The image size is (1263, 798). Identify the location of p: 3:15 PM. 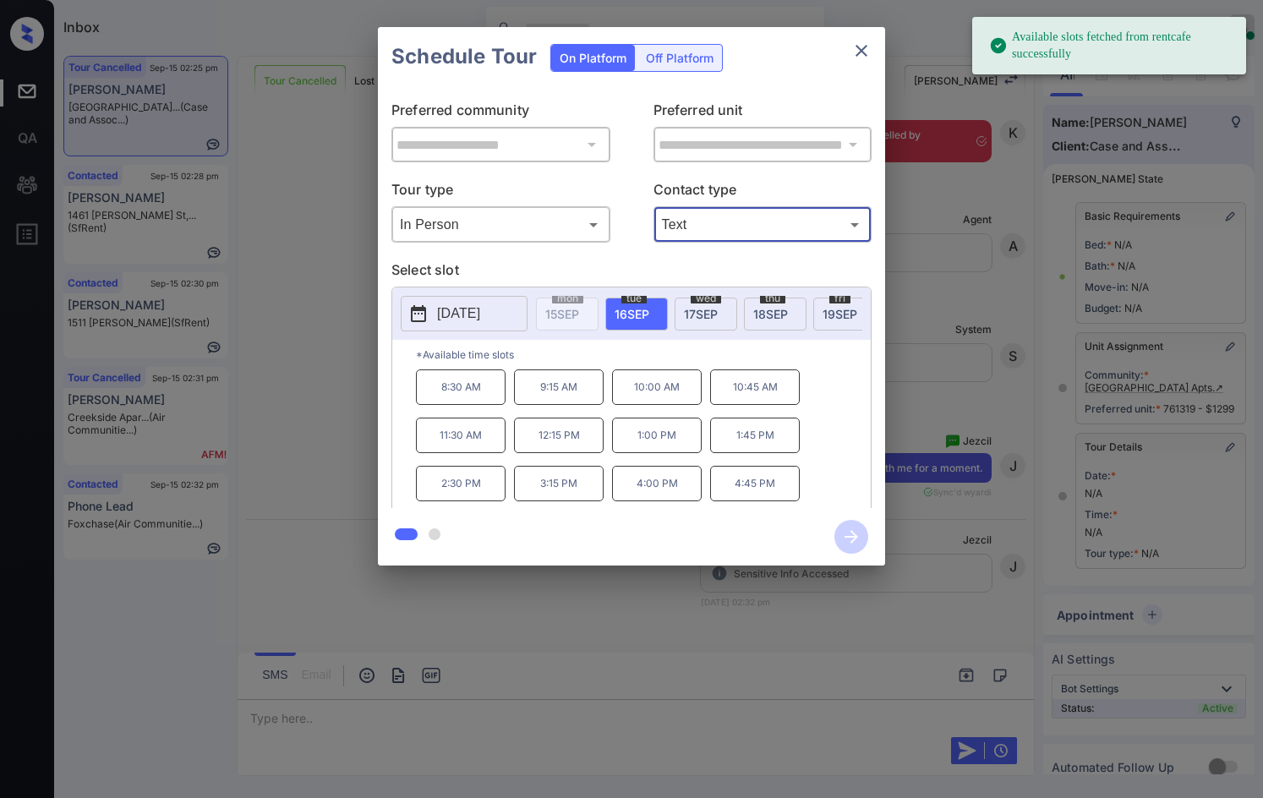
(559, 484).